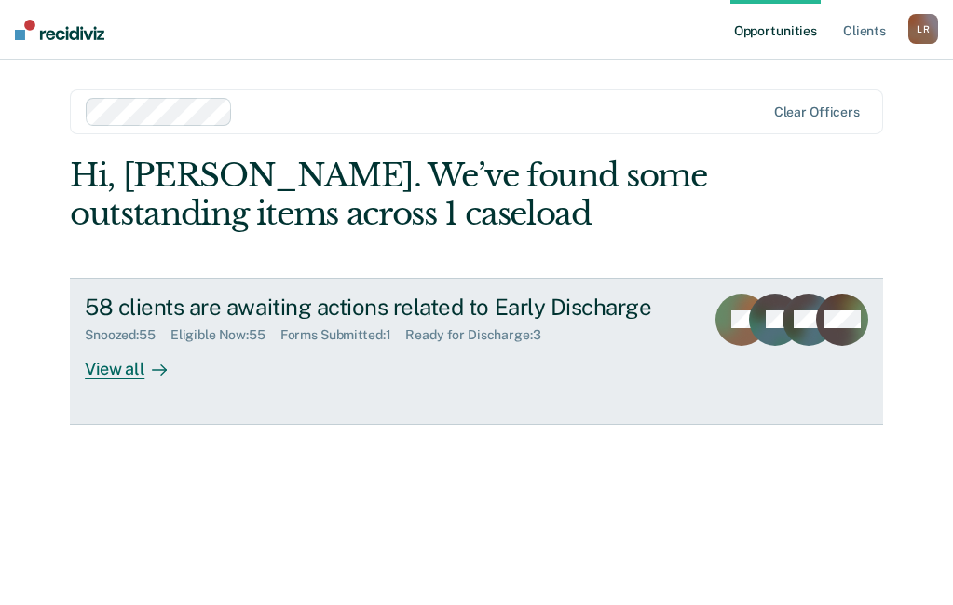 The image size is (953, 605). I want to click on button: LR, so click(923, 29).